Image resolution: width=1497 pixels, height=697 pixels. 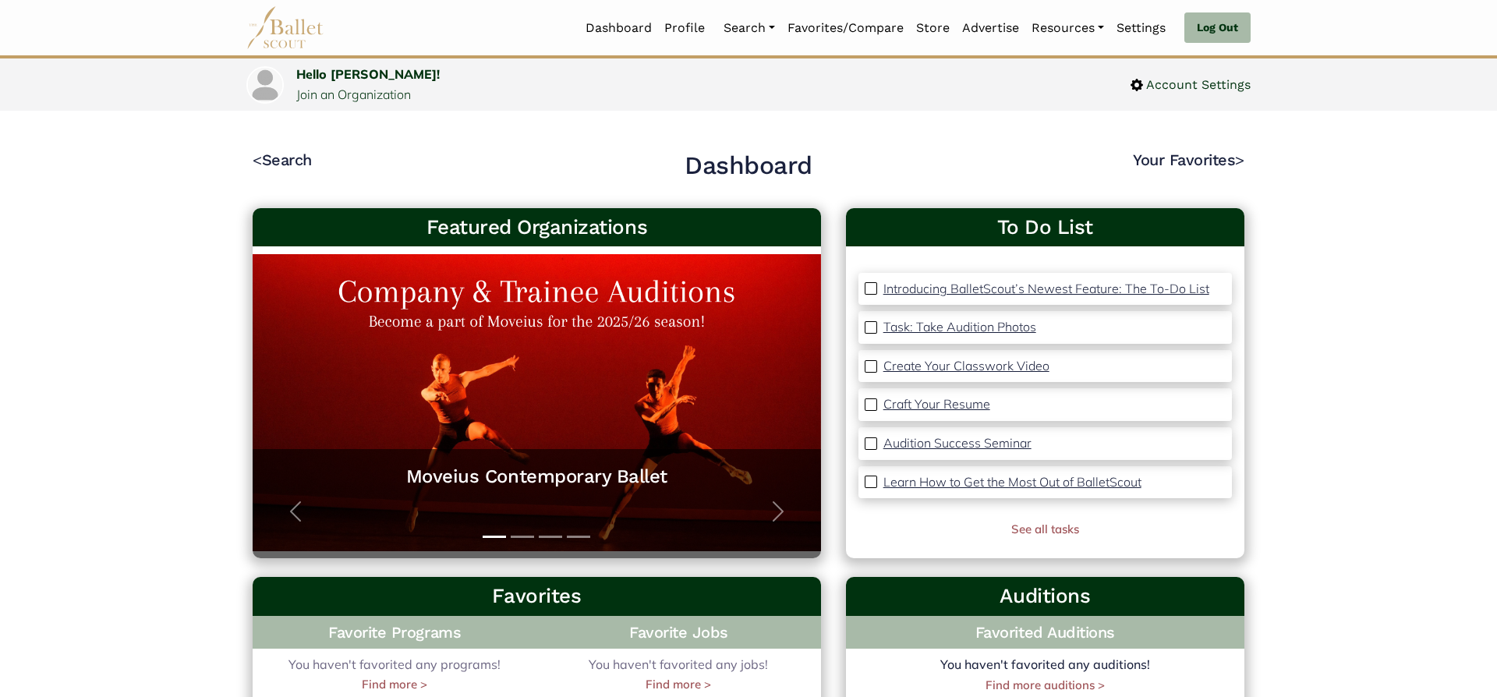 I want to click on h5: Moveius Contemporary Ballet, so click(x=537, y=477).